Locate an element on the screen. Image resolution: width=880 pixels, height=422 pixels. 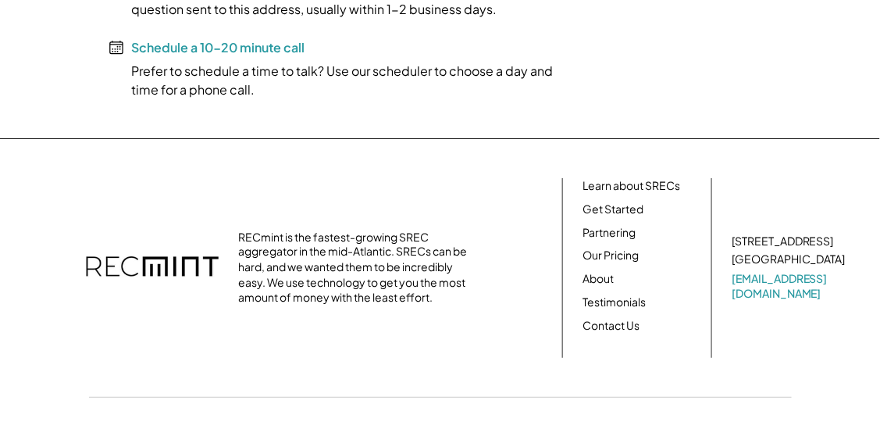
a: Learn about SRECs is located at coordinates (631, 186).